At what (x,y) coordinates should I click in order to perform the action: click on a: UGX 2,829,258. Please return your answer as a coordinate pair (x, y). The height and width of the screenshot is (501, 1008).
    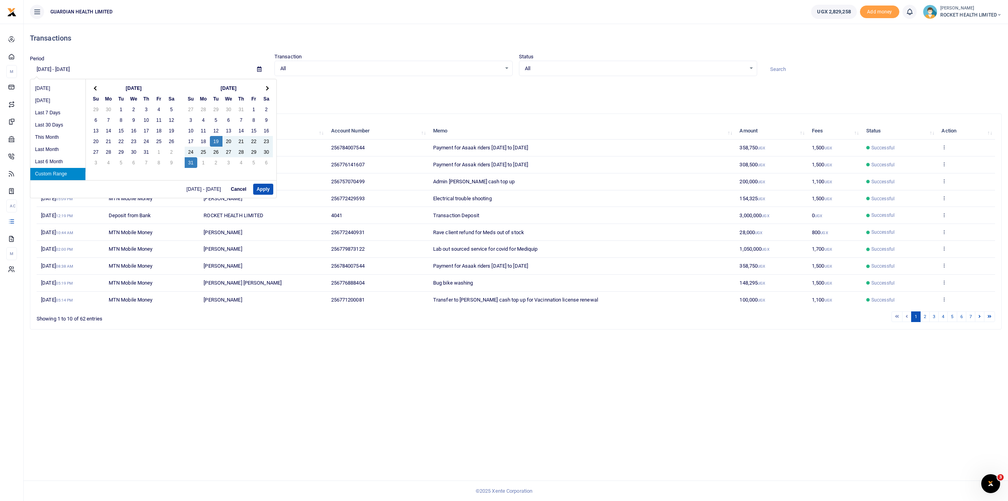
    Looking at the image, I should click on (834, 12).